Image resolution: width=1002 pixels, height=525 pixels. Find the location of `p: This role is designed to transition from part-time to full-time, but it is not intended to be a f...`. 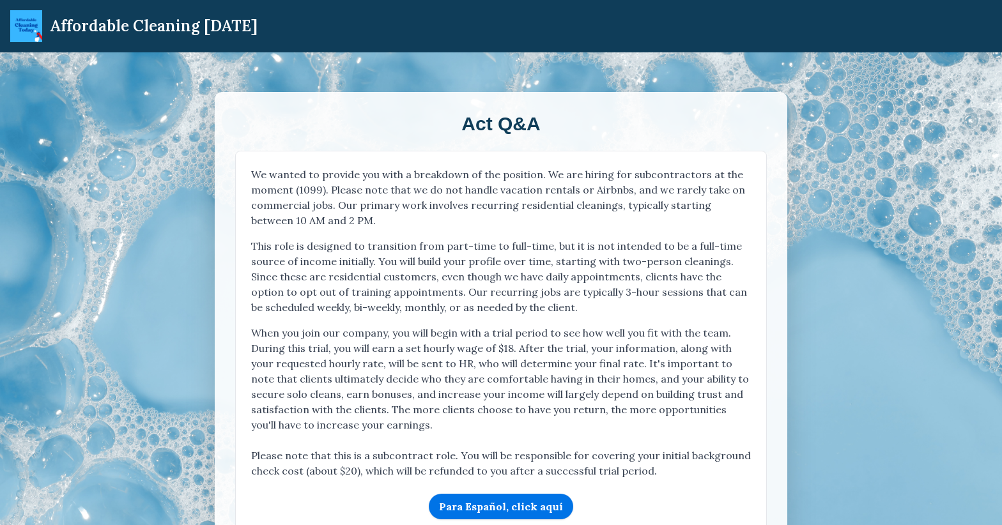

p: This role is designed to transition from part-time to full-time, but it is not intended to be a f... is located at coordinates (501, 277).